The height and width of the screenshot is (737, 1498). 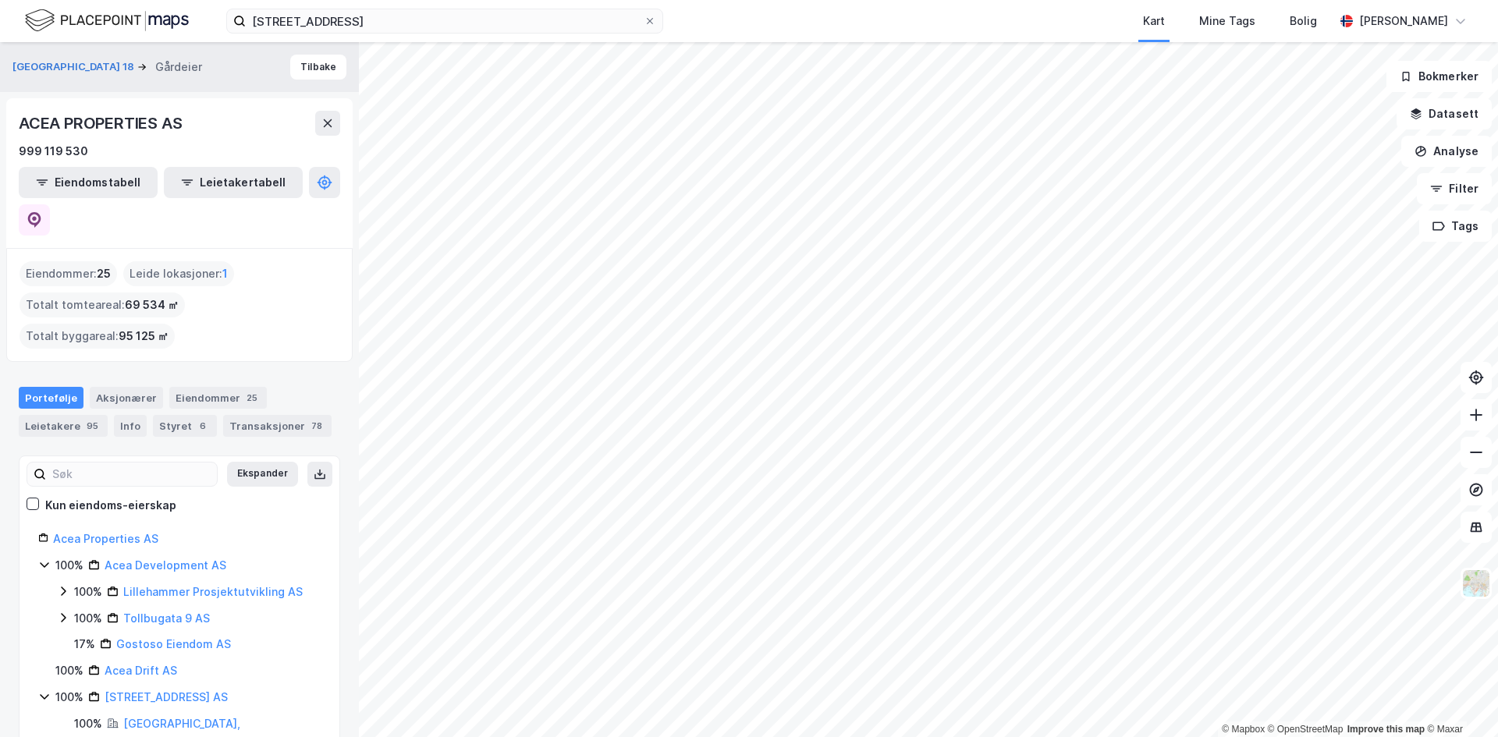 I want to click on span: 25, so click(x=104, y=274).